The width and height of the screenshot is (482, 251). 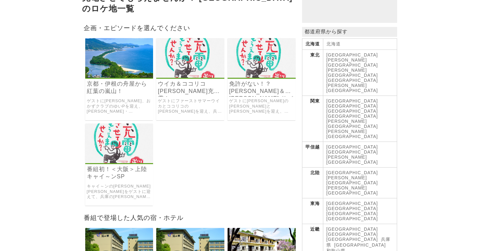 I want to click on a: 出川哲朗の充電させてもらえませんか？ ”カニ天国”香住港から伊根の舟屋まわって日本海をズズーッと131キロ！ゴールは絶景の天橋立ですがウイカが初バイク旅で大興奮！ヤバいよヤバいよSP, so click(x=190, y=76).